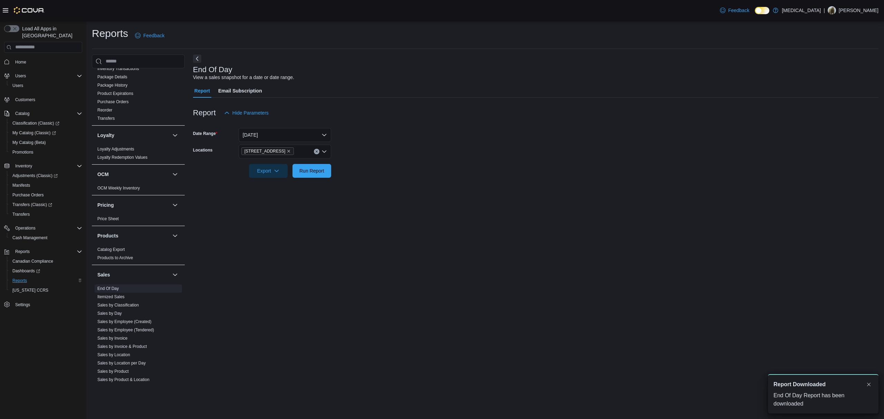  Describe the element at coordinates (250, 113) in the screenshot. I see `span: Hide Parameters` at that location.